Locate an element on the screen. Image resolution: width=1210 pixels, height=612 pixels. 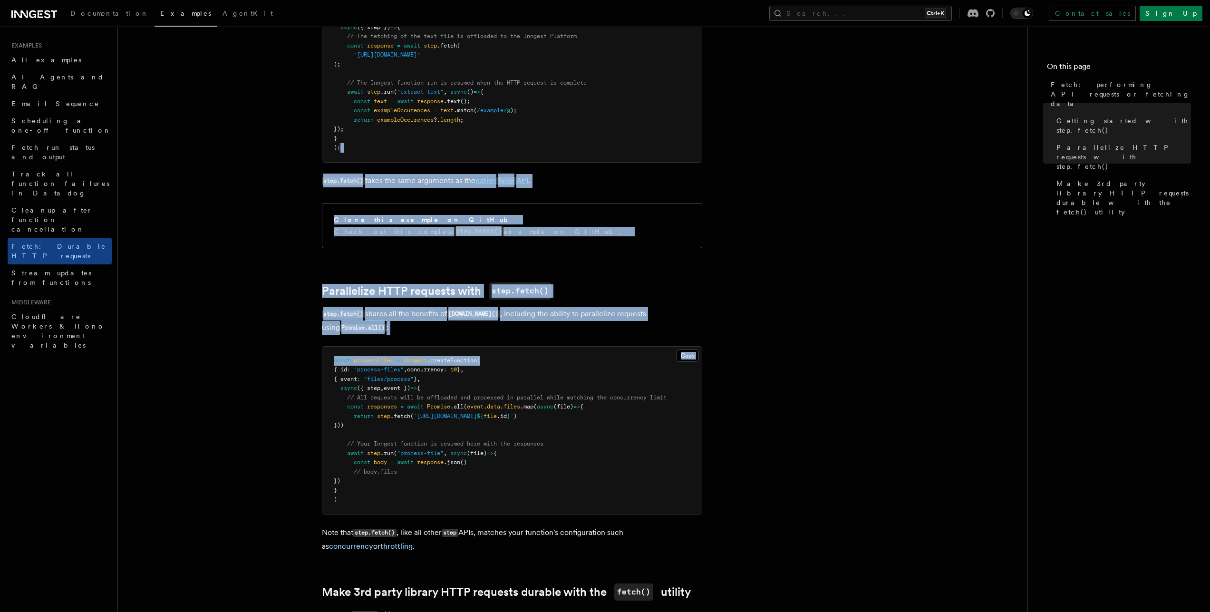
code: fetch is located at coordinates (506, 181).